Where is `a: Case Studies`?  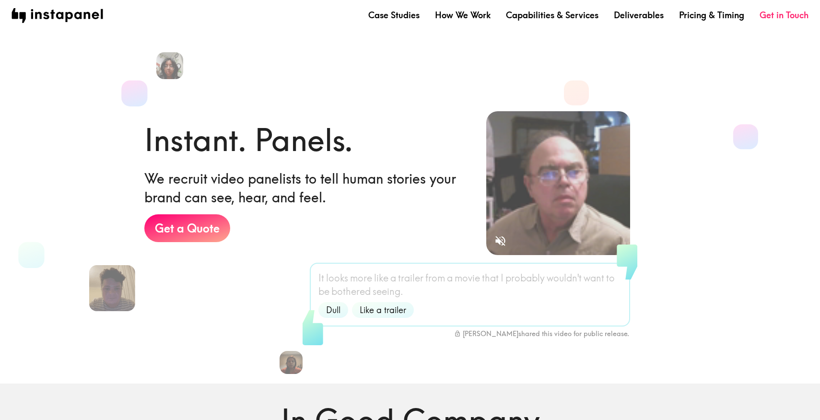
a: Case Studies is located at coordinates (394, 15).